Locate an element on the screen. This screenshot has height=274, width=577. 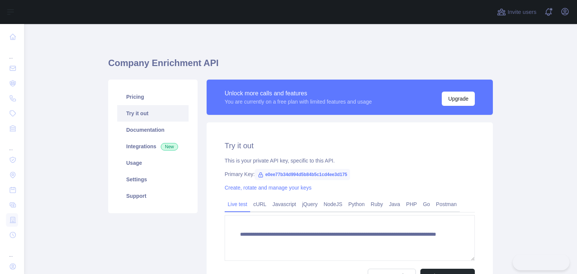
div: Primary Key: is located at coordinates (349, 174).